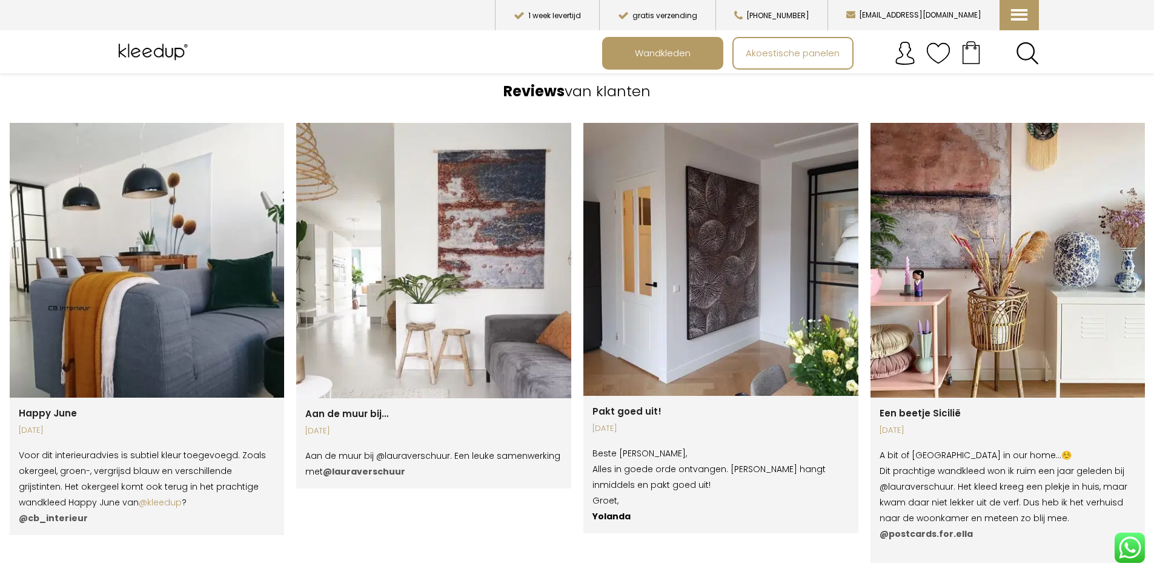 The height and width of the screenshot is (572, 1154). Describe the element at coordinates (142, 479) in the screenshot. I see `span: Voor dit interieuradvies is subtiel kleur toegevoegd. Zoals okergeel, groen-, vergrijsd blauw en ...` at that location.